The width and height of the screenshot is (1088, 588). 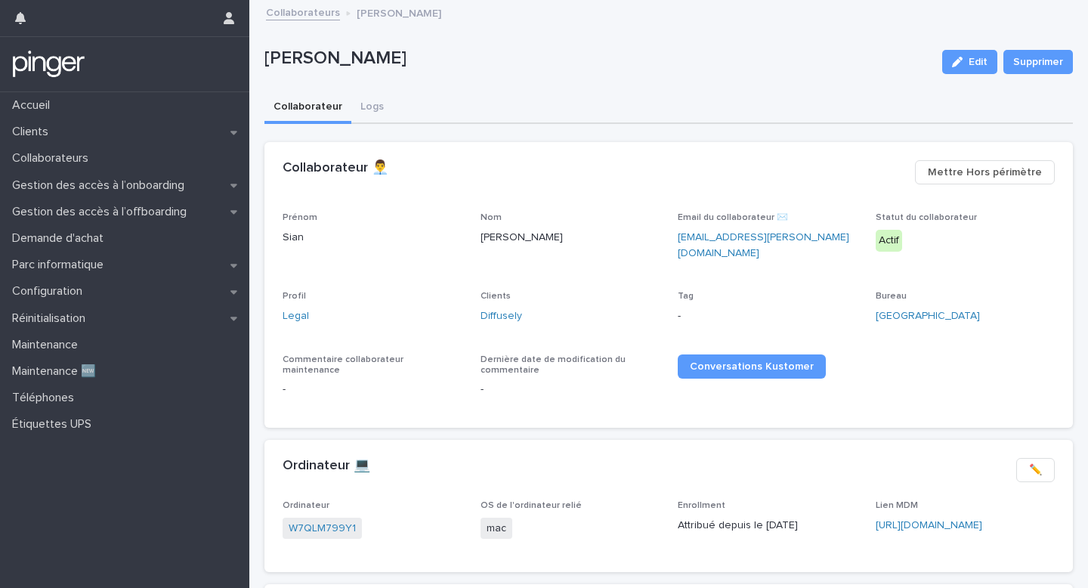 What do you see at coordinates (295, 316) in the screenshot?
I see `a: Legal` at bounding box center [295, 316].